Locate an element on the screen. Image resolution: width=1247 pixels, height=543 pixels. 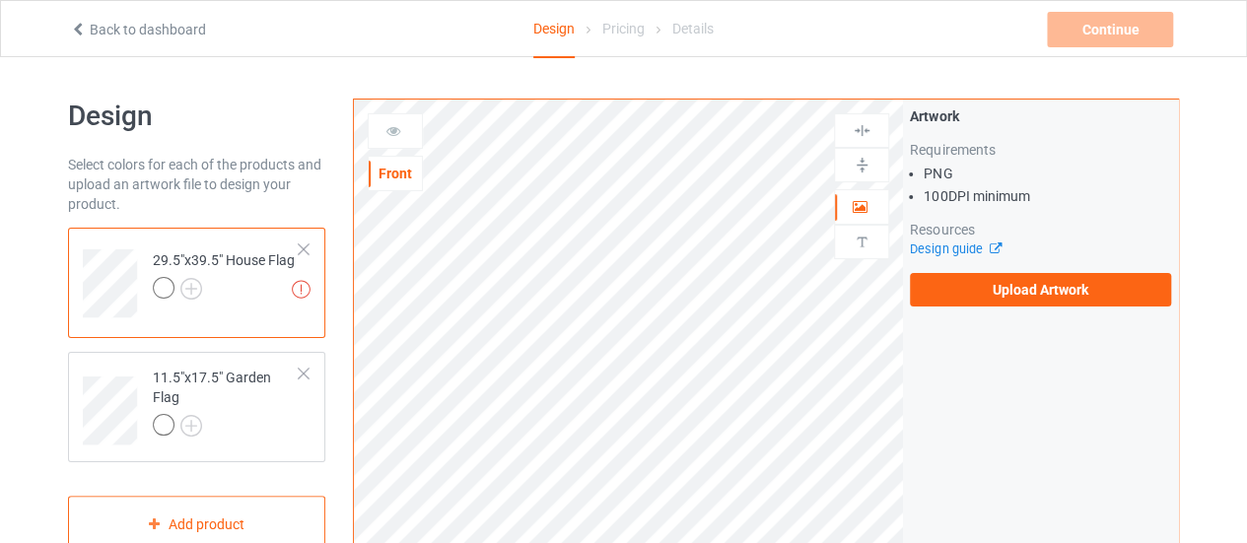
div: Artwork is located at coordinates (1040, 116).